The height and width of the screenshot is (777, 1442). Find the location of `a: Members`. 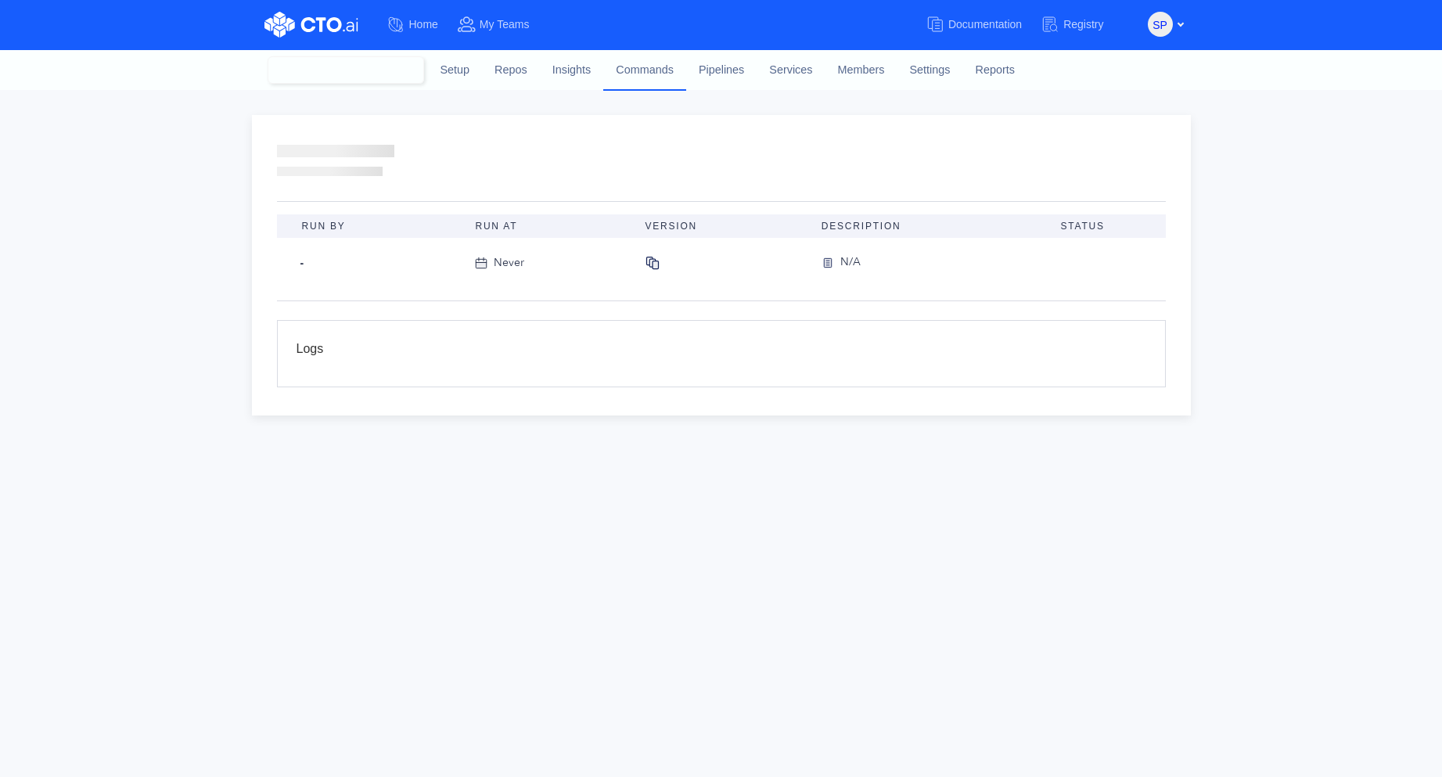

a: Members is located at coordinates (861, 70).